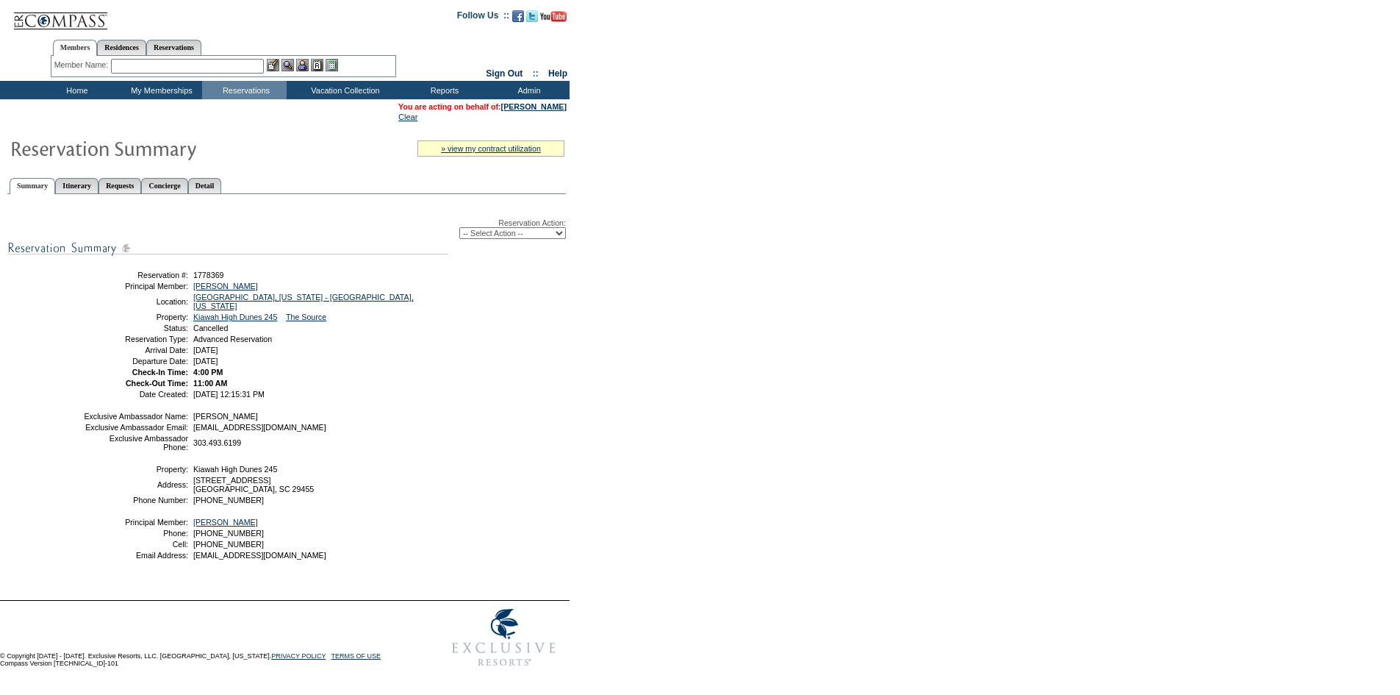  What do you see at coordinates (287, 65) in the screenshot?
I see `img: View` at bounding box center [287, 65].